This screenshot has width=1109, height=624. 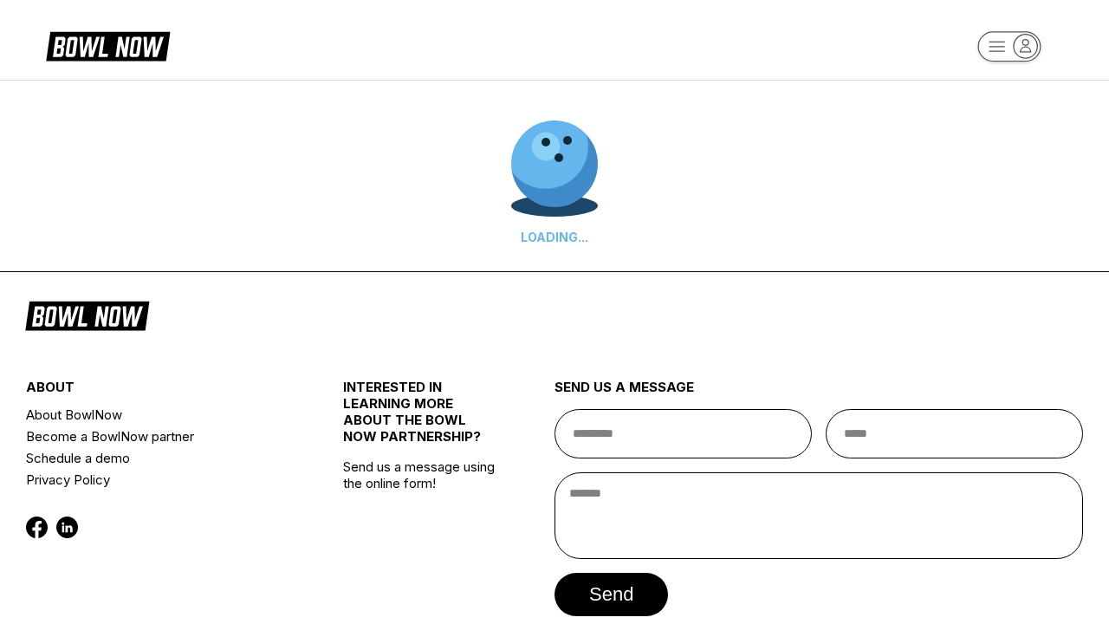 What do you see at coordinates (819, 393) in the screenshot?
I see `div: send us a message` at bounding box center [819, 393].